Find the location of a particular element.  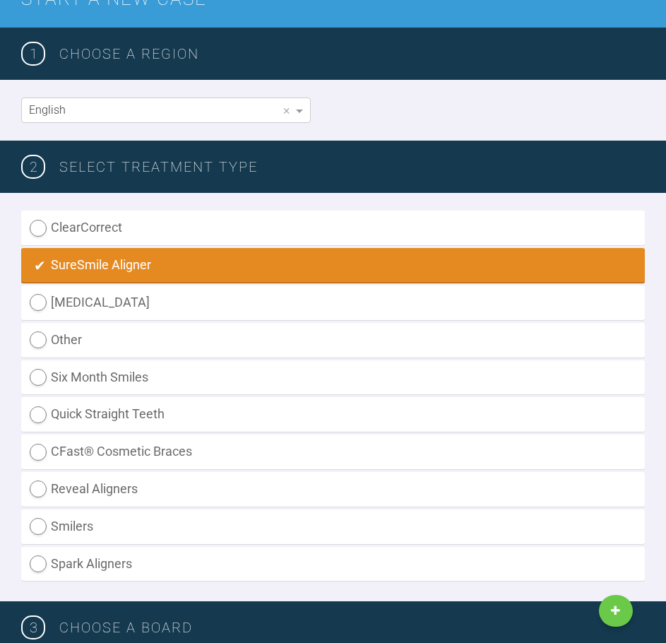

a: New Case is located at coordinates (616, 611).